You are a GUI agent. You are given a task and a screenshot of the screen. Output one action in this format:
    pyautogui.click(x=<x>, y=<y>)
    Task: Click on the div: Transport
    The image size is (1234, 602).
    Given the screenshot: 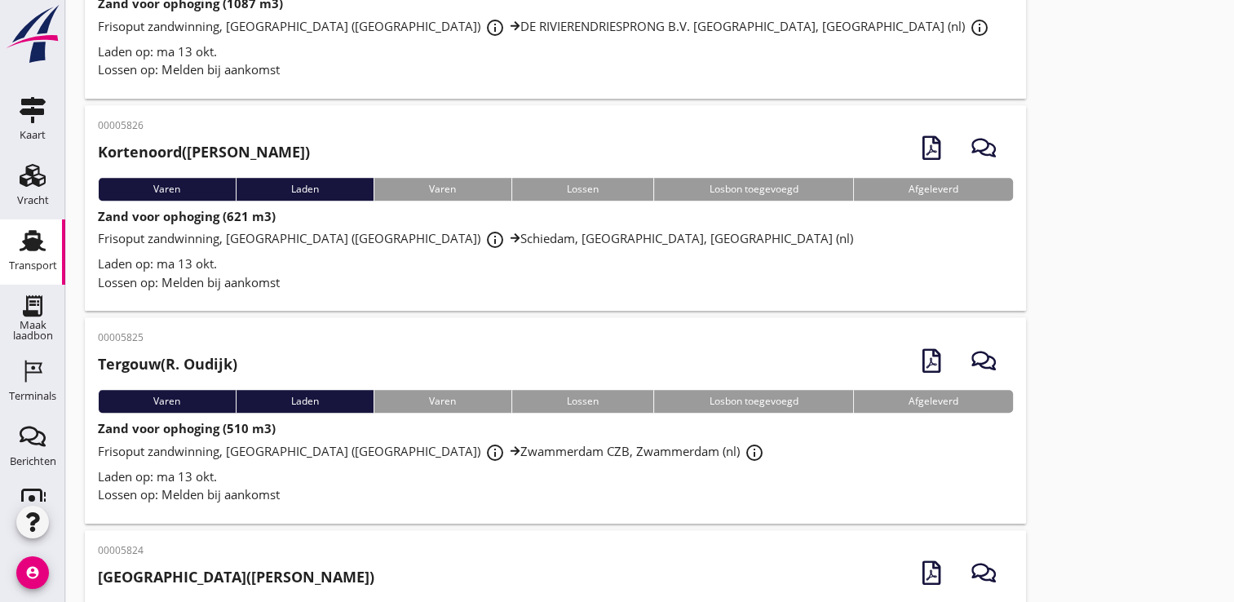 What is the action you would take?
    pyautogui.click(x=33, y=265)
    